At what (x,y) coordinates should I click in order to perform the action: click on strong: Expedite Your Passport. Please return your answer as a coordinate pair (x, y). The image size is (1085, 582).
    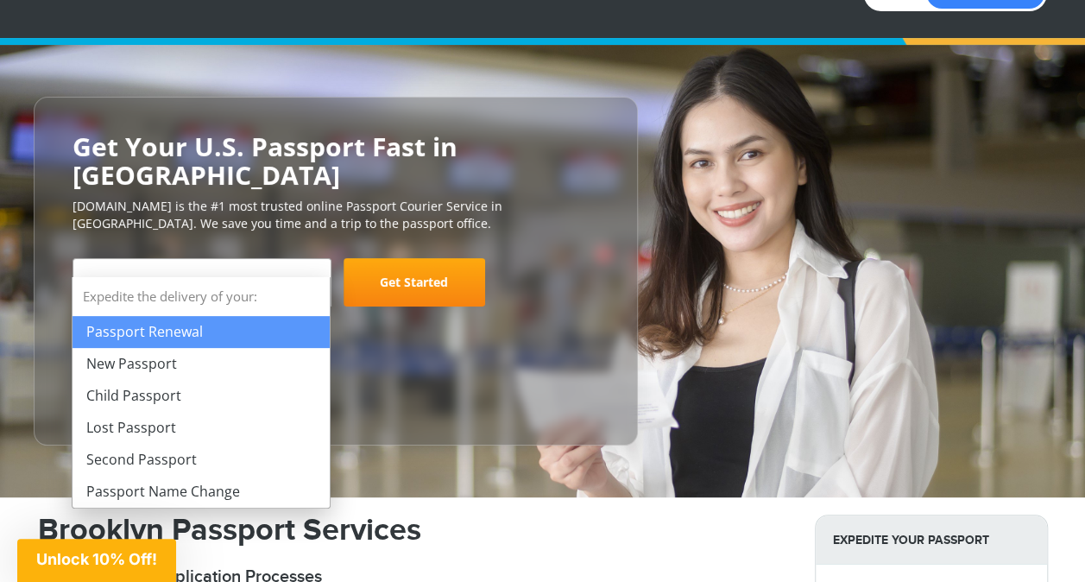
    Looking at the image, I should click on (931, 539).